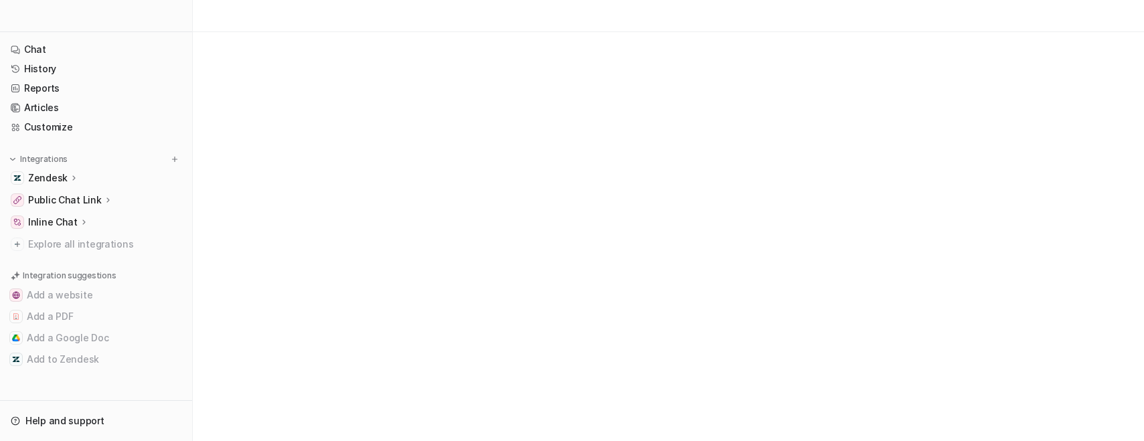  Describe the element at coordinates (48, 178) in the screenshot. I see `p: Zendesk` at that location.